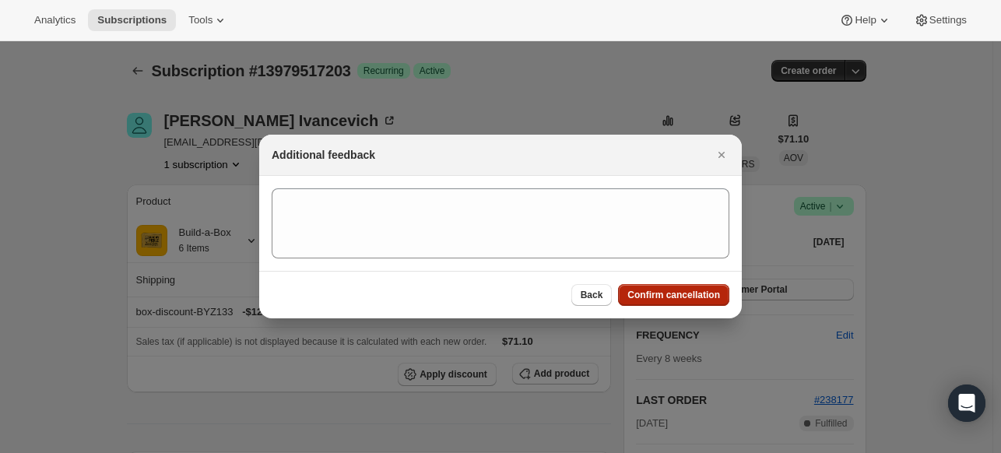 This screenshot has width=1001, height=453. Describe the element at coordinates (54, 20) in the screenshot. I see `span: Analytics` at that location.